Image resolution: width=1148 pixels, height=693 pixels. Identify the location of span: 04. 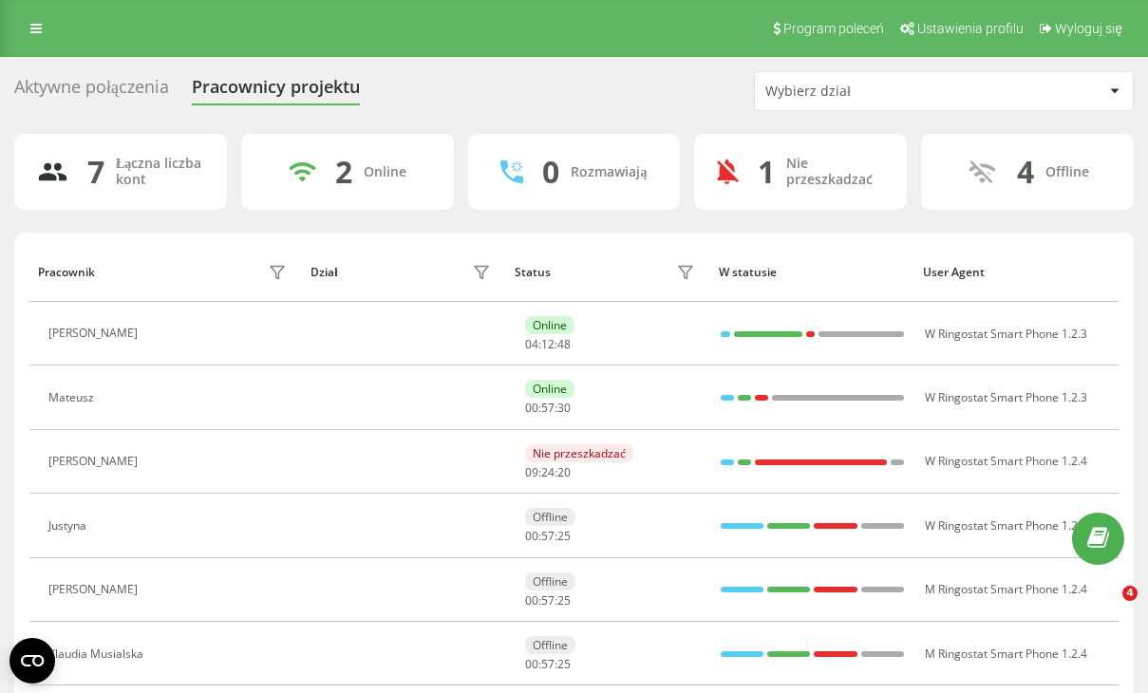
(532, 344).